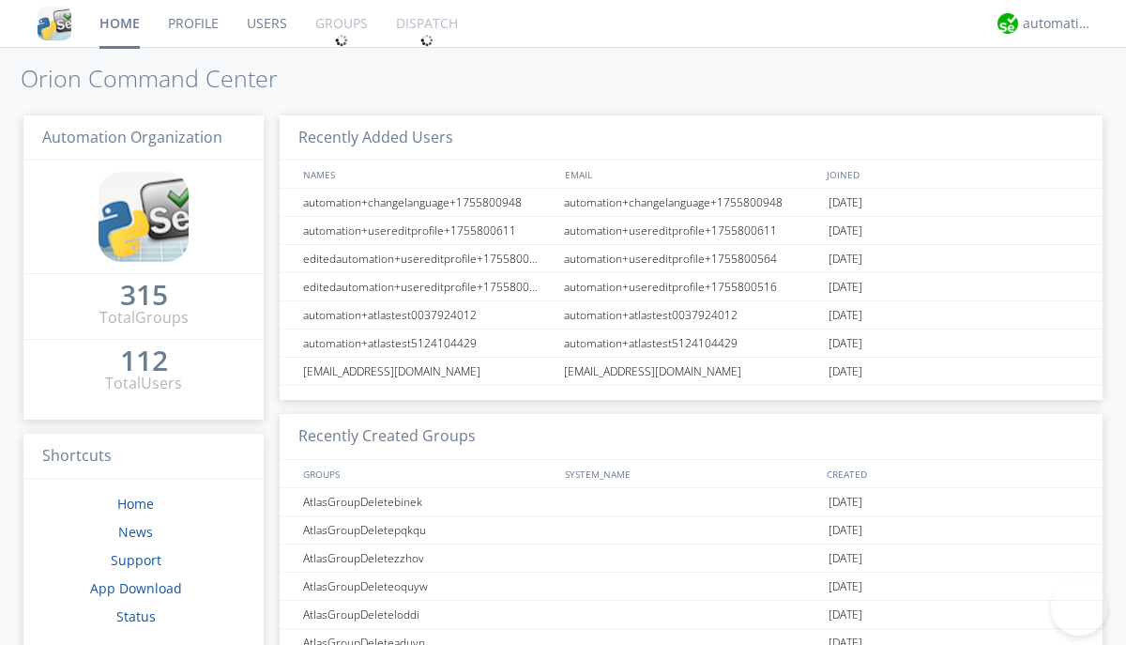 The width and height of the screenshot is (1126, 645). I want to click on div: editedautomation+usereditprofile+1755800564, so click(428, 258).